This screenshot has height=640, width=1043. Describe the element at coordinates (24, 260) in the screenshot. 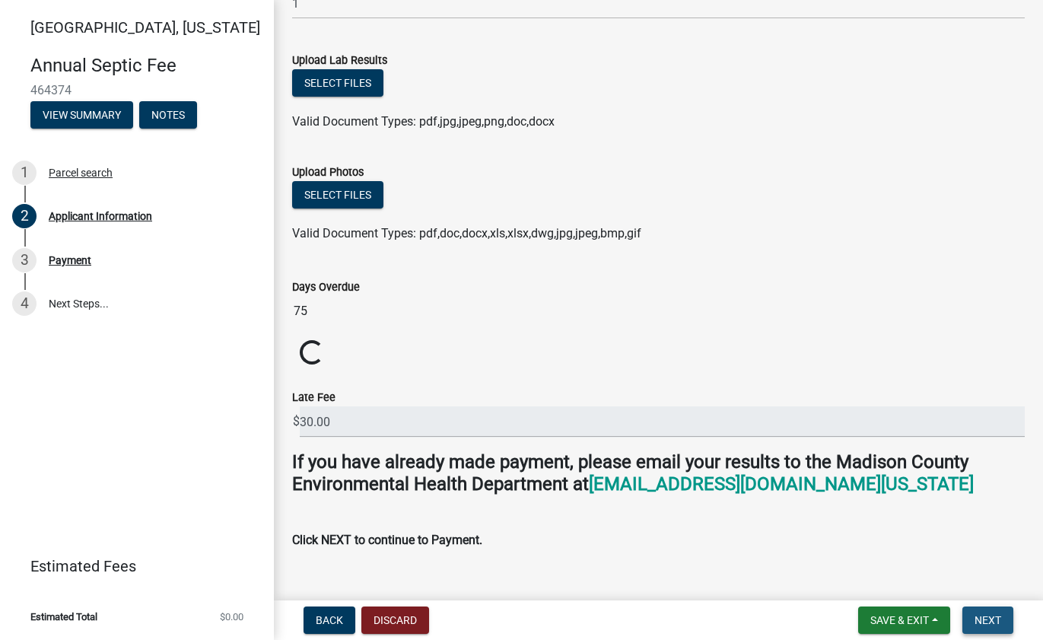

I see `div: 3` at that location.